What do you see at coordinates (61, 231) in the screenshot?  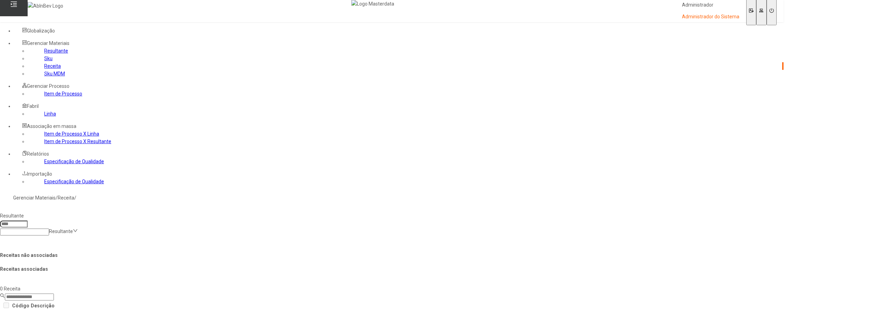 I see `nz-select-placeholder: Resultante` at bounding box center [61, 231].